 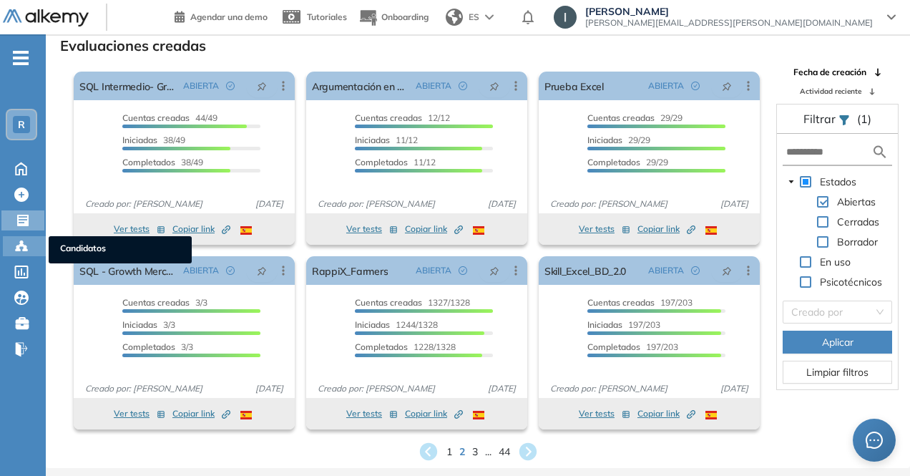 I want to click on span: Abiertas, so click(x=857, y=202).